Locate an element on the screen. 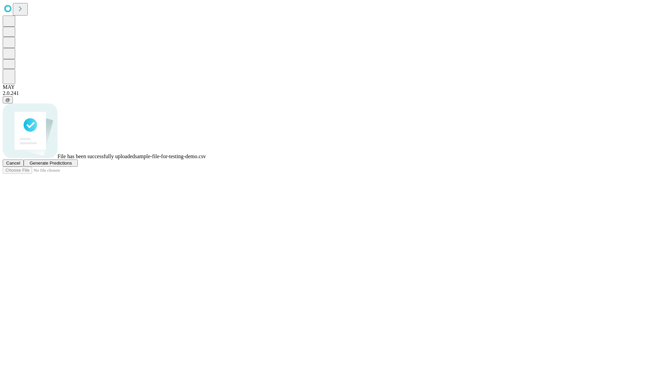 The height and width of the screenshot is (365, 649). div: 2.0.241 is located at coordinates (325, 93).